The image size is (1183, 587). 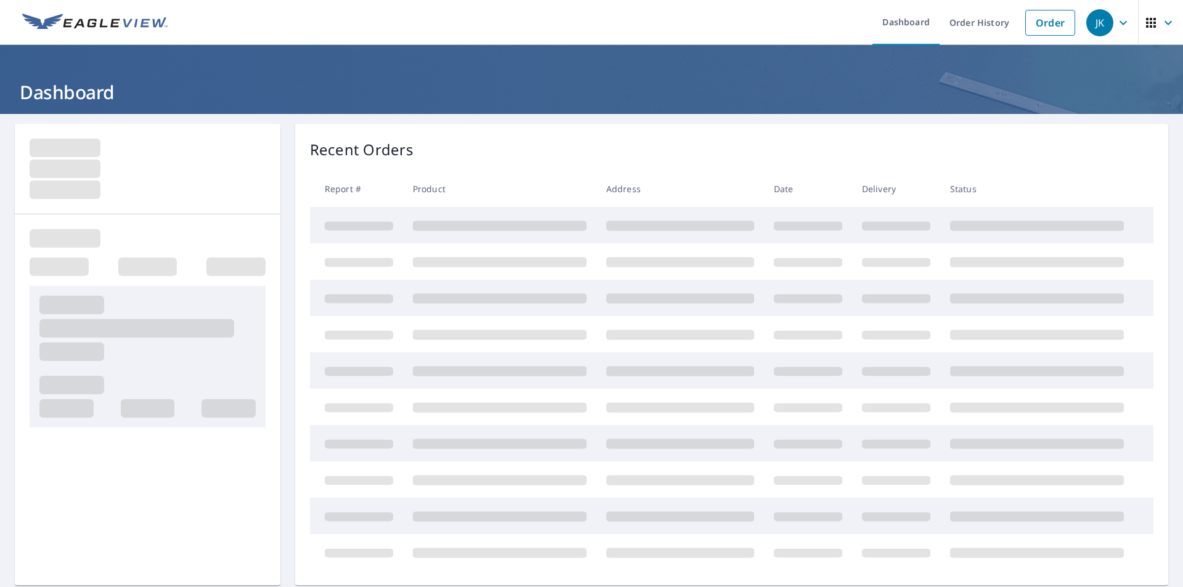 What do you see at coordinates (362, 150) in the screenshot?
I see `p: Recent Orders` at bounding box center [362, 150].